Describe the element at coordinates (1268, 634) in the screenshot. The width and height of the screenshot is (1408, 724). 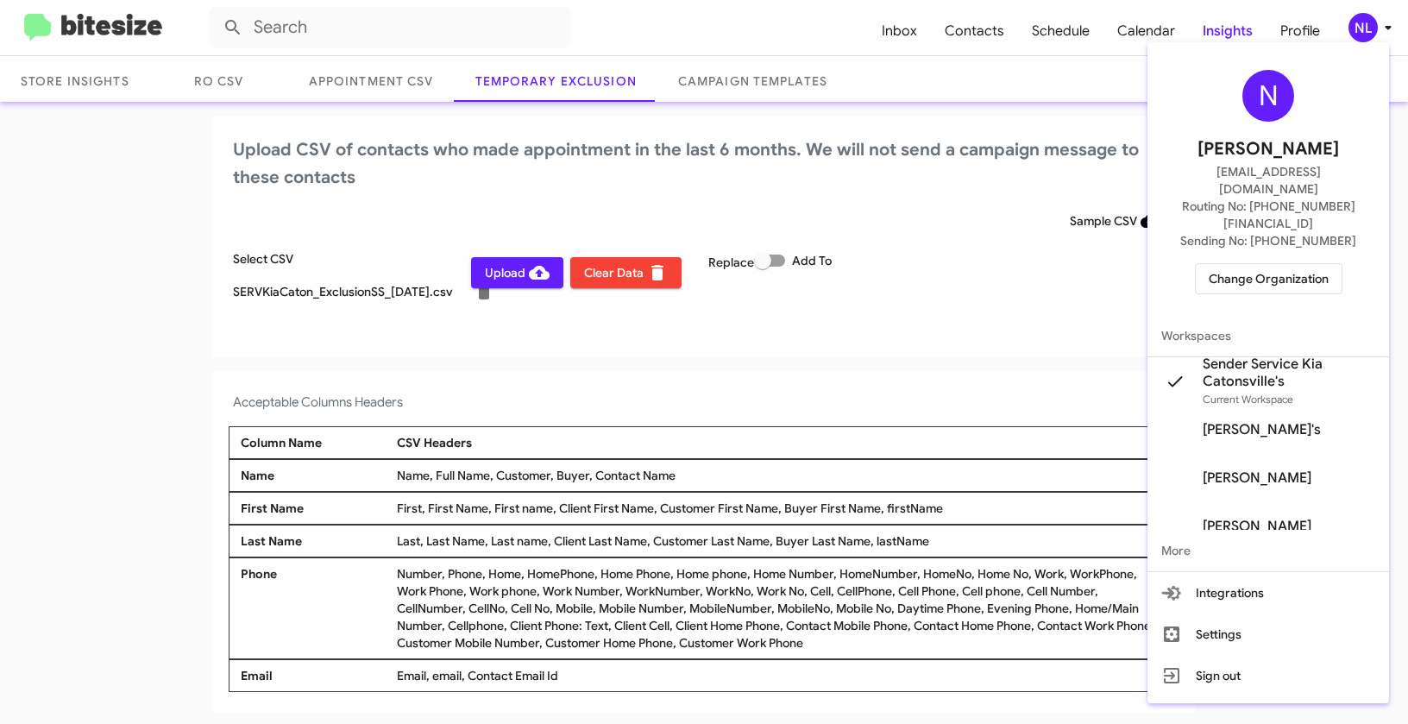
I see `button: Settings` at that location.